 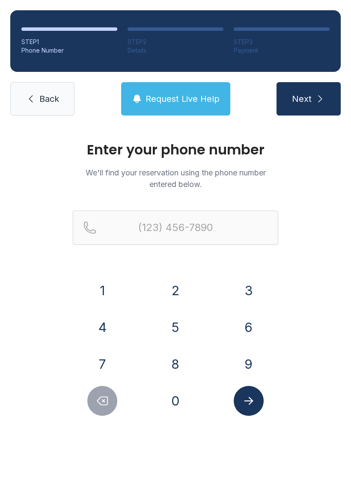 What do you see at coordinates (49, 99) in the screenshot?
I see `span: Back` at bounding box center [49, 99].